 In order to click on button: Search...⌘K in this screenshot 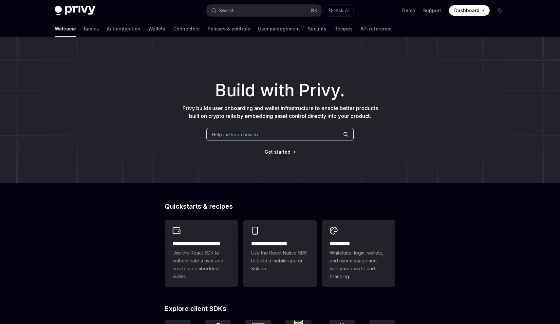, I will do `click(264, 10)`.